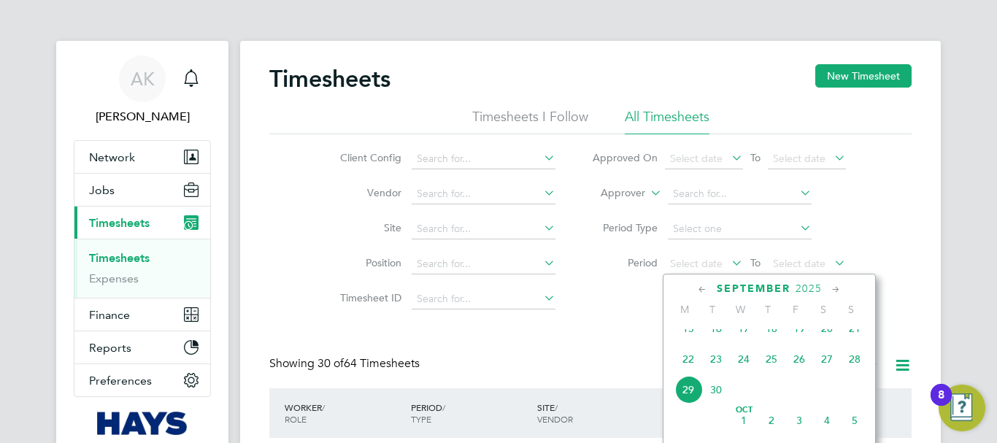 The image size is (997, 443). Describe the element at coordinates (142, 268) in the screenshot. I see `div: Timesheets` at that location.